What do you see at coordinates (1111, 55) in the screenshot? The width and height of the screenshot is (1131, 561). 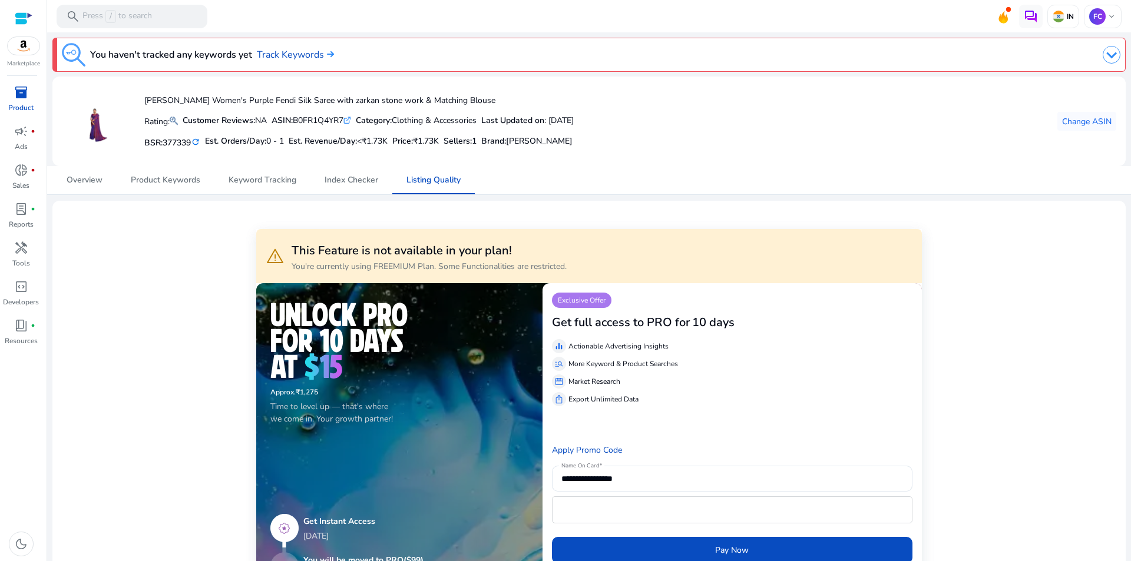 I see `img: dropdown-arrow.svg` at bounding box center [1111, 55].